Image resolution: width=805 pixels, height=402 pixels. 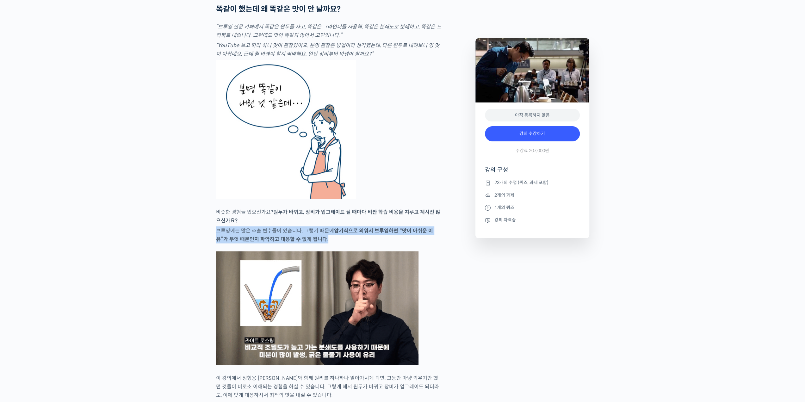 What do you see at coordinates (324, 235) in the screenshot?
I see `strong: 암기식으로 외워서 브루잉하면 “맛이 아쉬운 이유”가 무엇 때문인지 파악하고 대응할 수 없게 됩니다` at bounding box center [324, 235].